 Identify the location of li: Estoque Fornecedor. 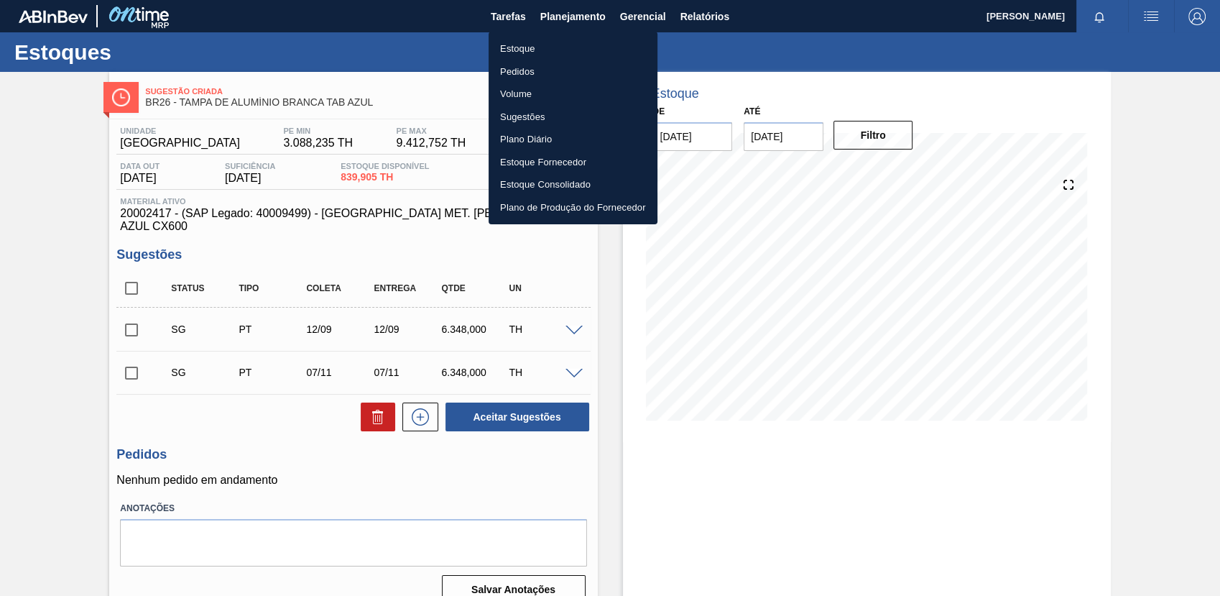
(573, 162).